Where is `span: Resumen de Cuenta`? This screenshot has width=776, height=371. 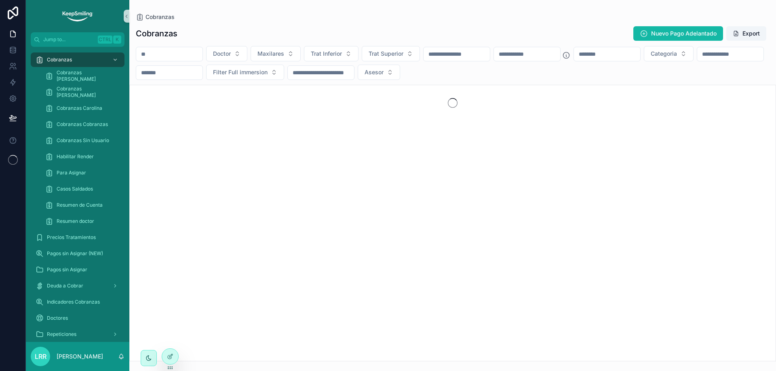 span: Resumen de Cuenta is located at coordinates (80, 205).